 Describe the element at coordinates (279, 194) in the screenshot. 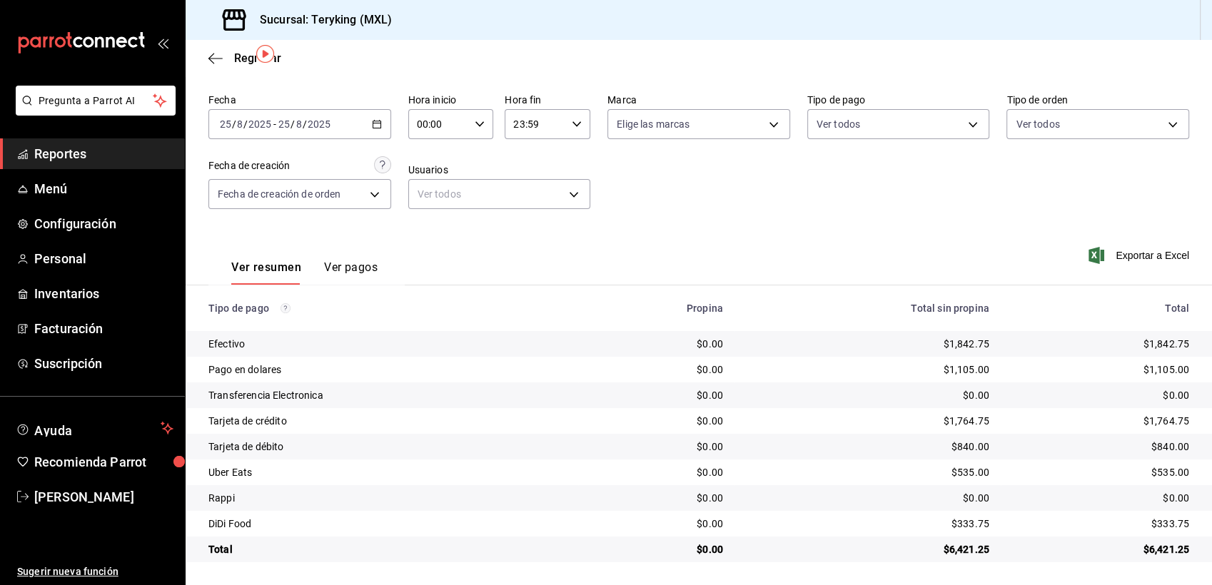

I see `span: Fecha de creación de orden` at that location.